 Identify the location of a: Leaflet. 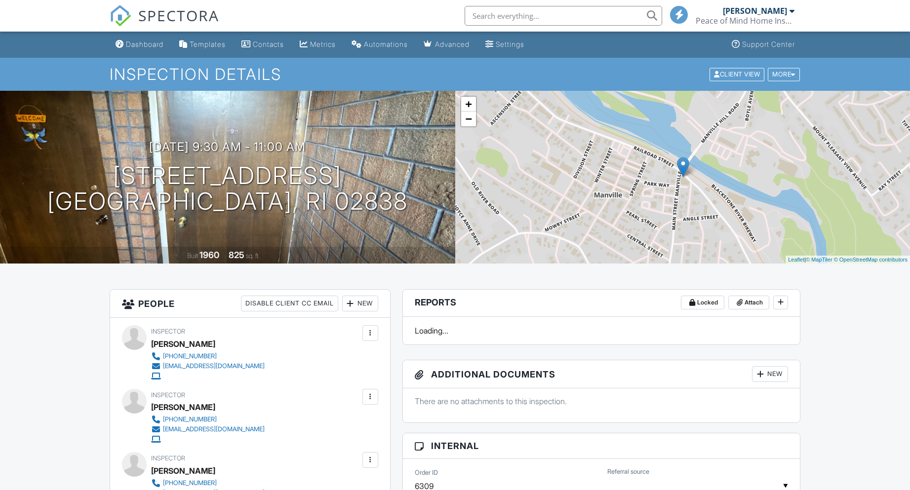
(796, 260).